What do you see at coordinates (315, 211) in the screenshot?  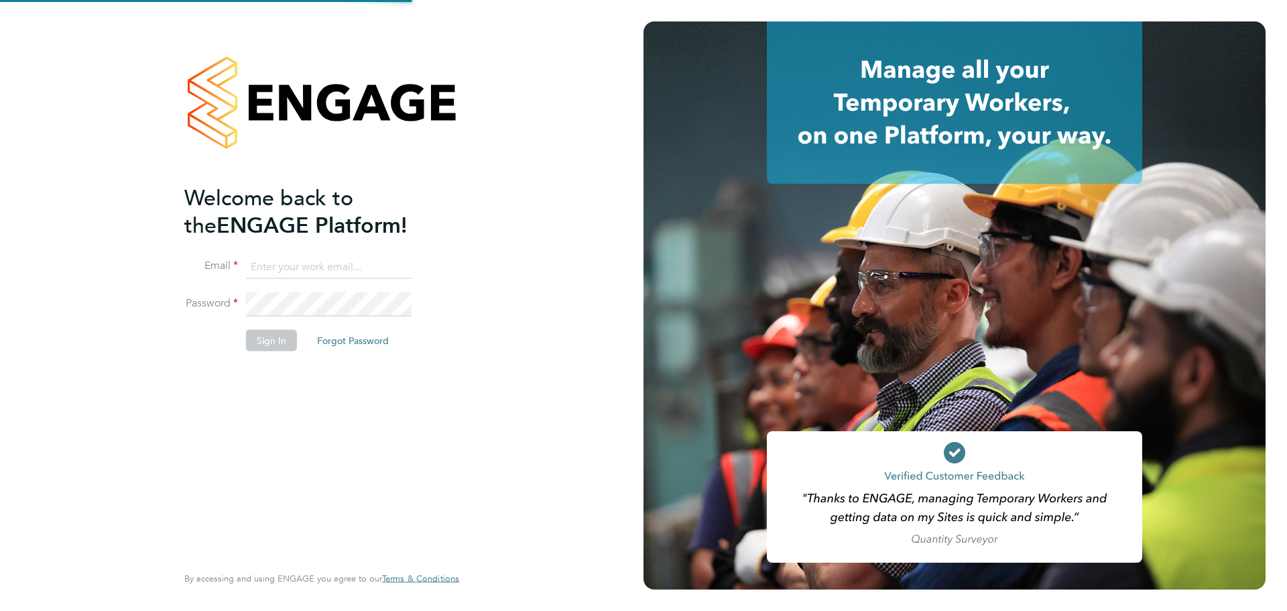 I see `h2: ENGAGE Platform!` at bounding box center [315, 211].